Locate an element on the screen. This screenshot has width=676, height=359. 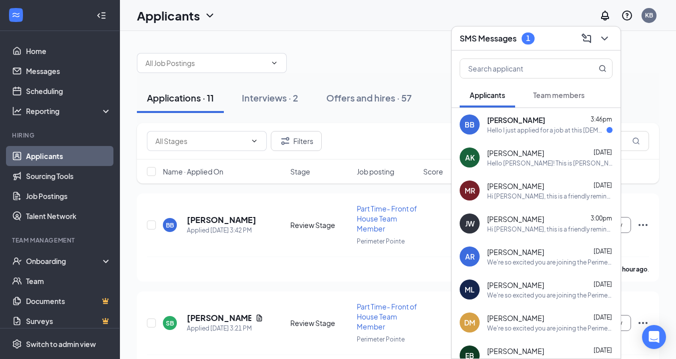
div: Applications · 11 is located at coordinates (180, 97).